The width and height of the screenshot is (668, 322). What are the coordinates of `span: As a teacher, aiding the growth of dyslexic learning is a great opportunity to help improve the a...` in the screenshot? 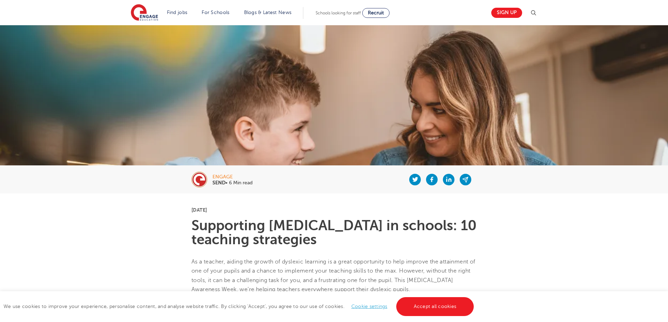 It's located at (334, 276).